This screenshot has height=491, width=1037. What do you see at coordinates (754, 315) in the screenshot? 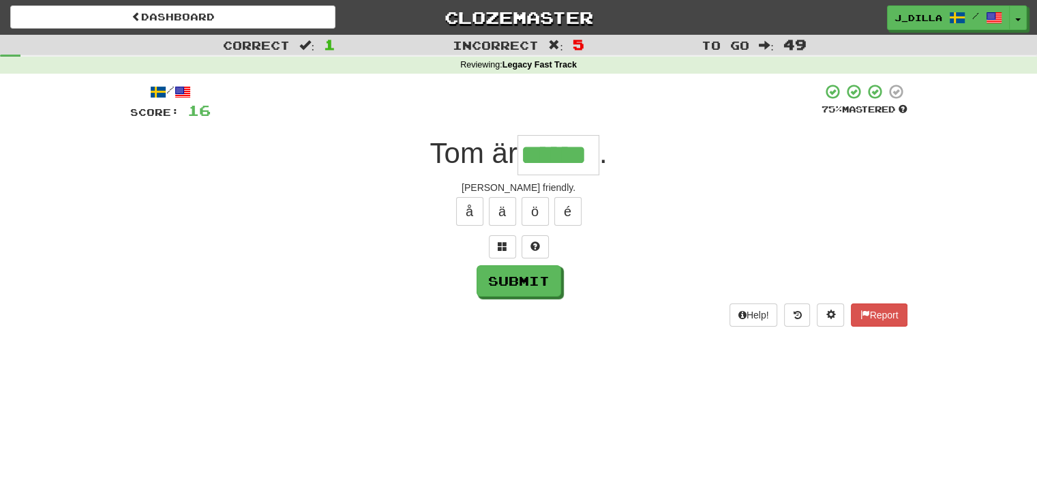
I see `button: Help!` at bounding box center [754, 315].